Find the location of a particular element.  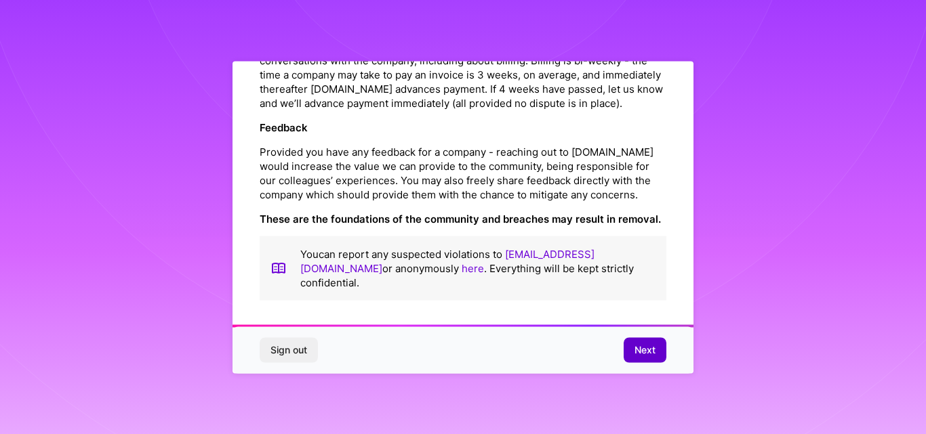

strong: These are the foundations of the community and breaches may result in removal. is located at coordinates (460, 218).